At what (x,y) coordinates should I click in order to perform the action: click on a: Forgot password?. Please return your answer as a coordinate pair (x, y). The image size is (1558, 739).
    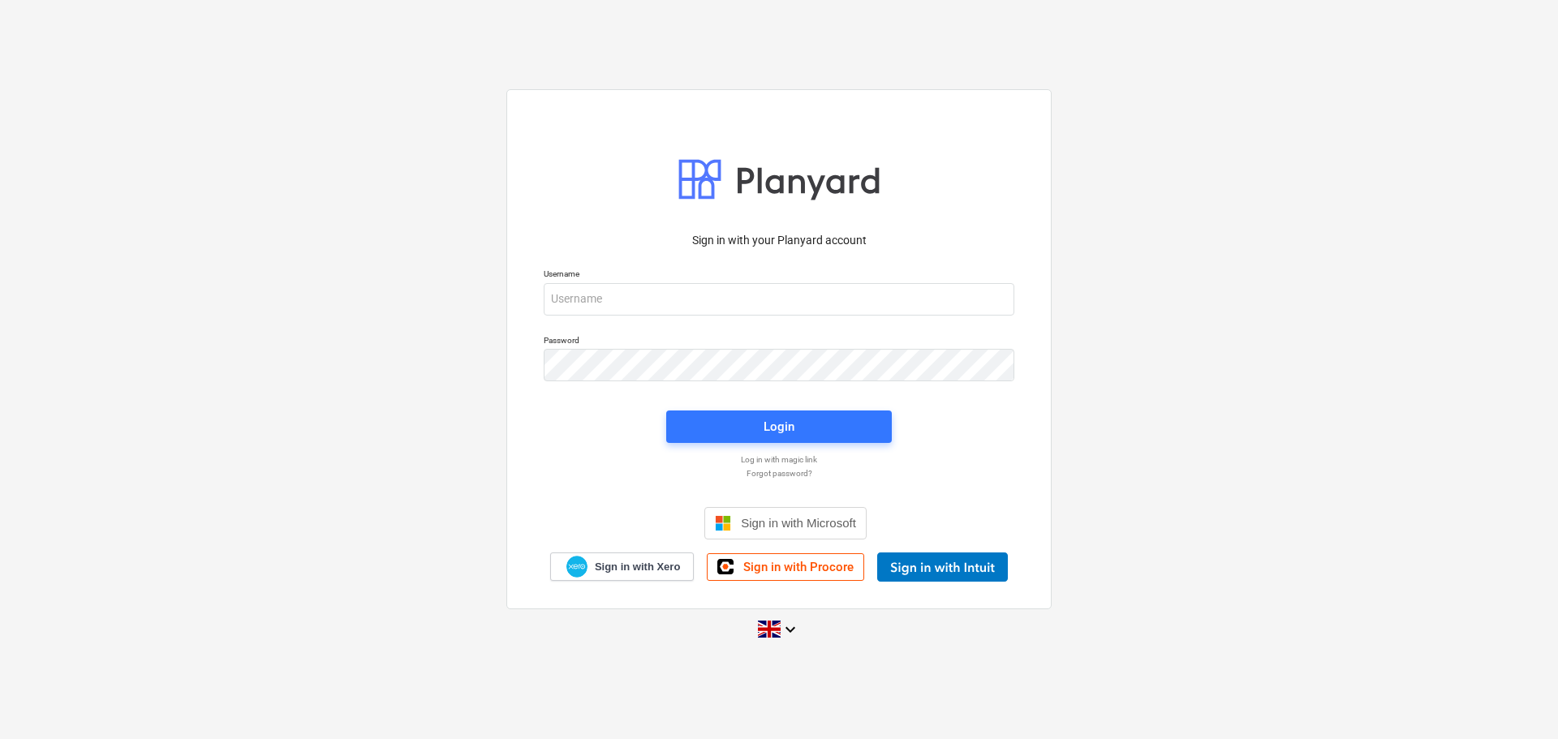
    Looking at the image, I should click on (779, 473).